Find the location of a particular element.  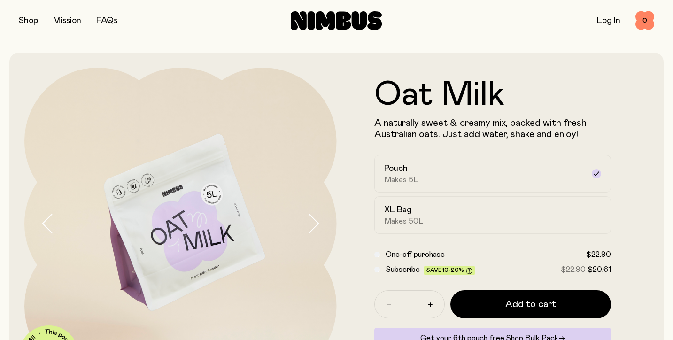

h1: Oat Milk is located at coordinates (493, 95).